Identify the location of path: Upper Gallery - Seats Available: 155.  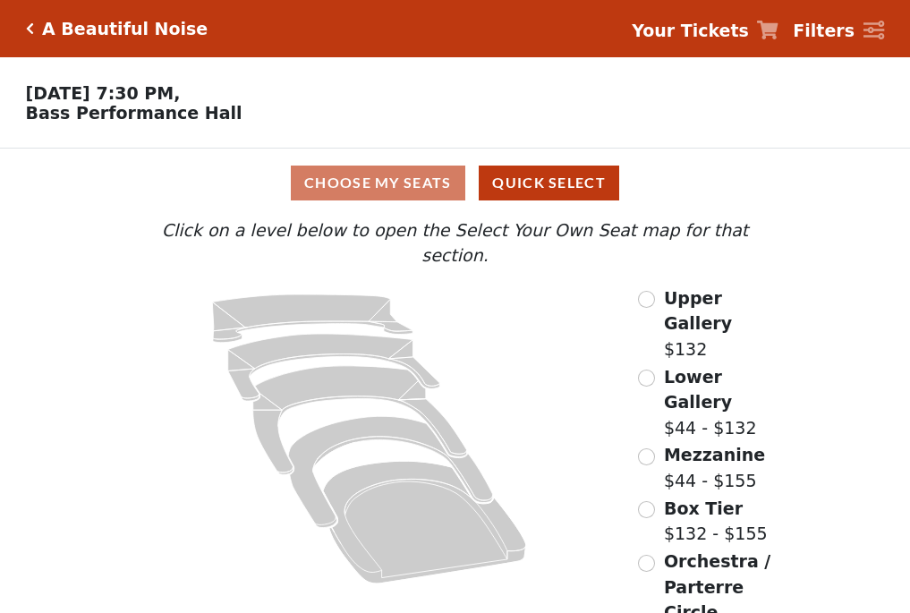
(313, 318).